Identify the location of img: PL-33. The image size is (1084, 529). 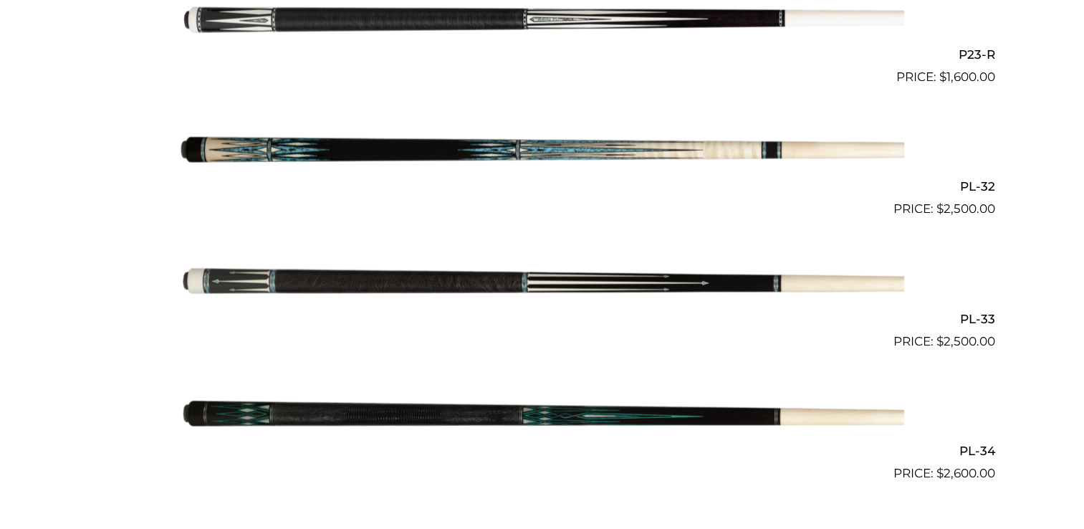
(542, 284).